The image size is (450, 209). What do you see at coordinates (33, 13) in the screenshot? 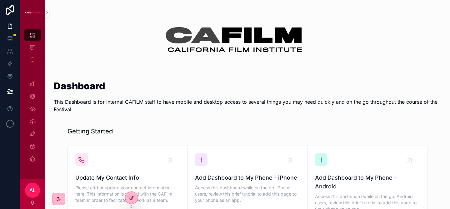
I see `img: App logo` at bounding box center [33, 13].